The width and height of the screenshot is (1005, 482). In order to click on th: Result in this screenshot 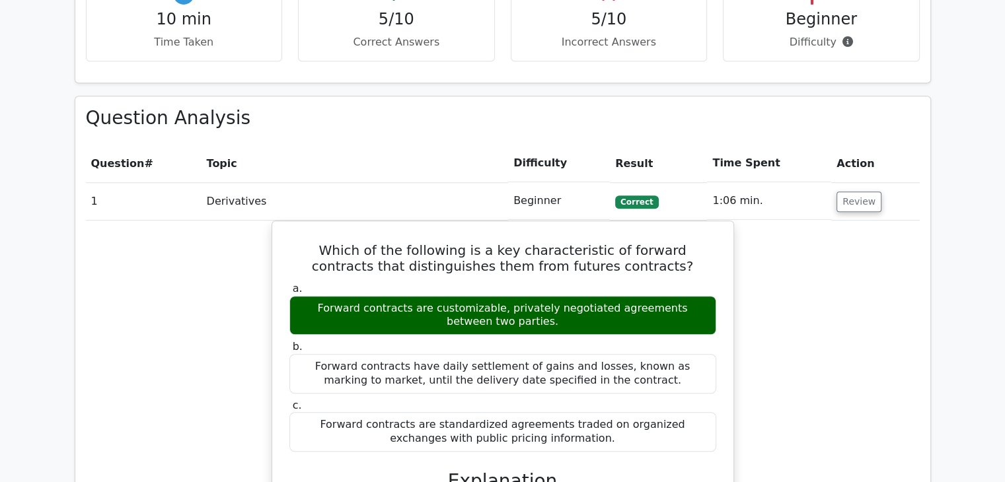, I will do `click(658, 163)`.